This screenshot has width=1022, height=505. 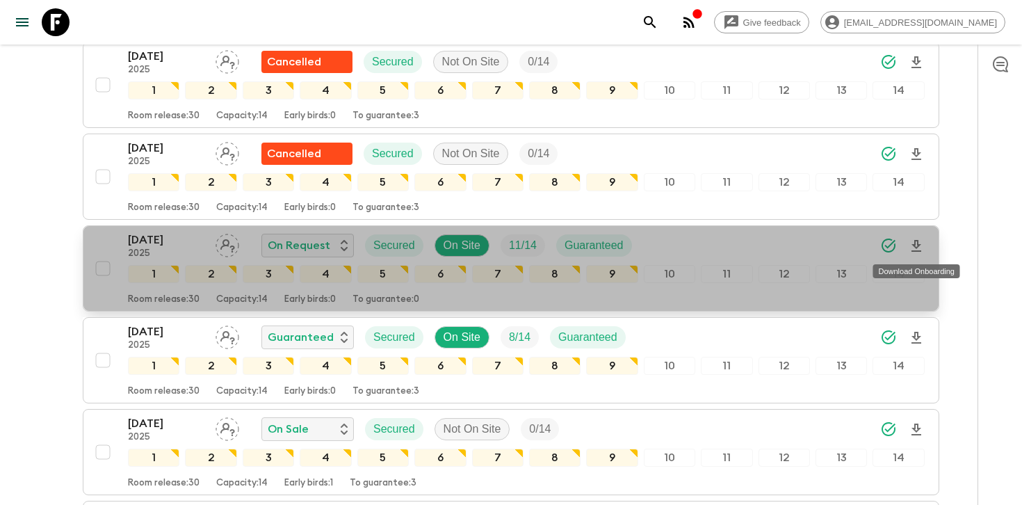 What do you see at coordinates (650, 22) in the screenshot?
I see `button: search adventures` at bounding box center [650, 22].